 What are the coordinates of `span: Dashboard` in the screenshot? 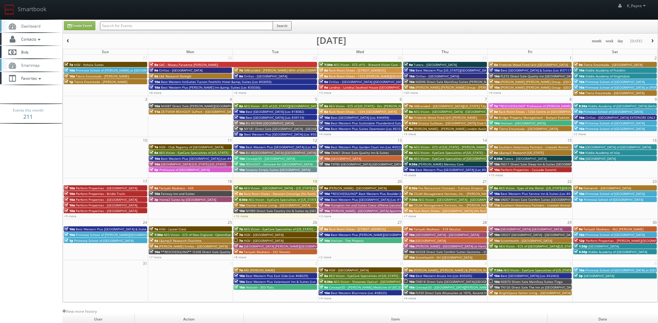 It's located at (29, 26).